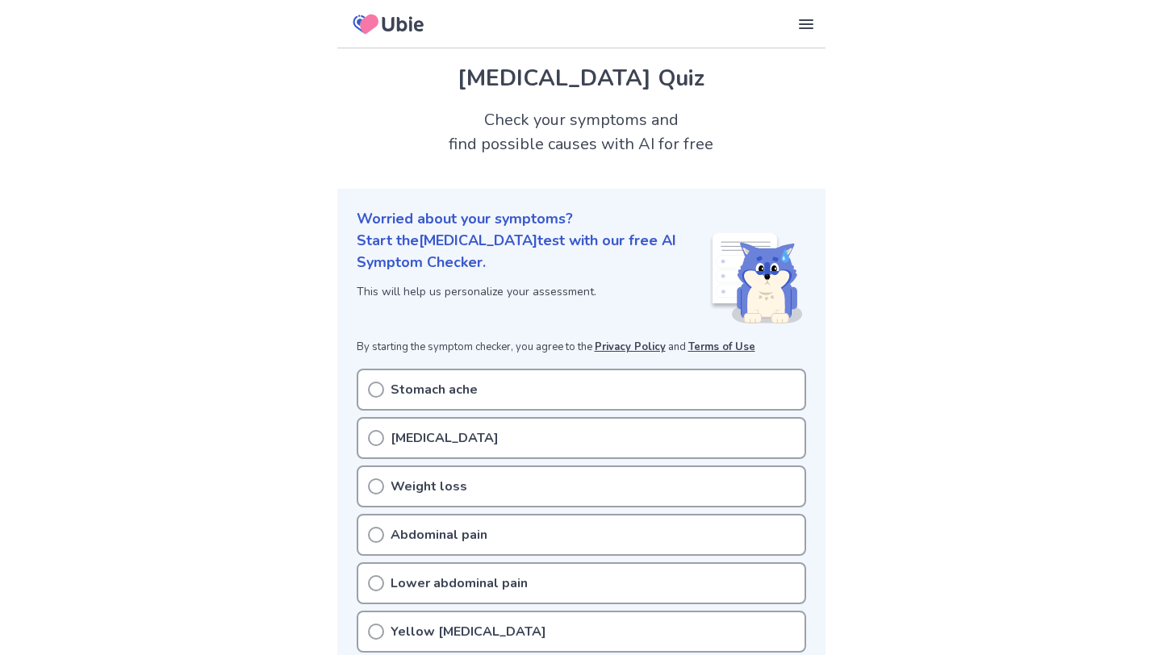 The width and height of the screenshot is (1162, 655). I want to click on p: Lower abdominal pain, so click(459, 583).